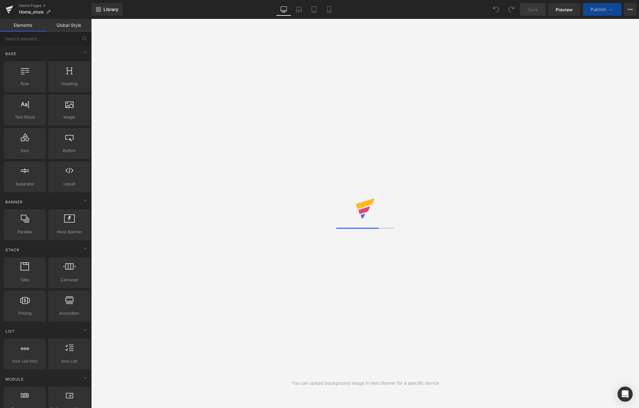 The image size is (639, 408). Describe the element at coordinates (69, 280) in the screenshot. I see `span: Carousel` at that location.